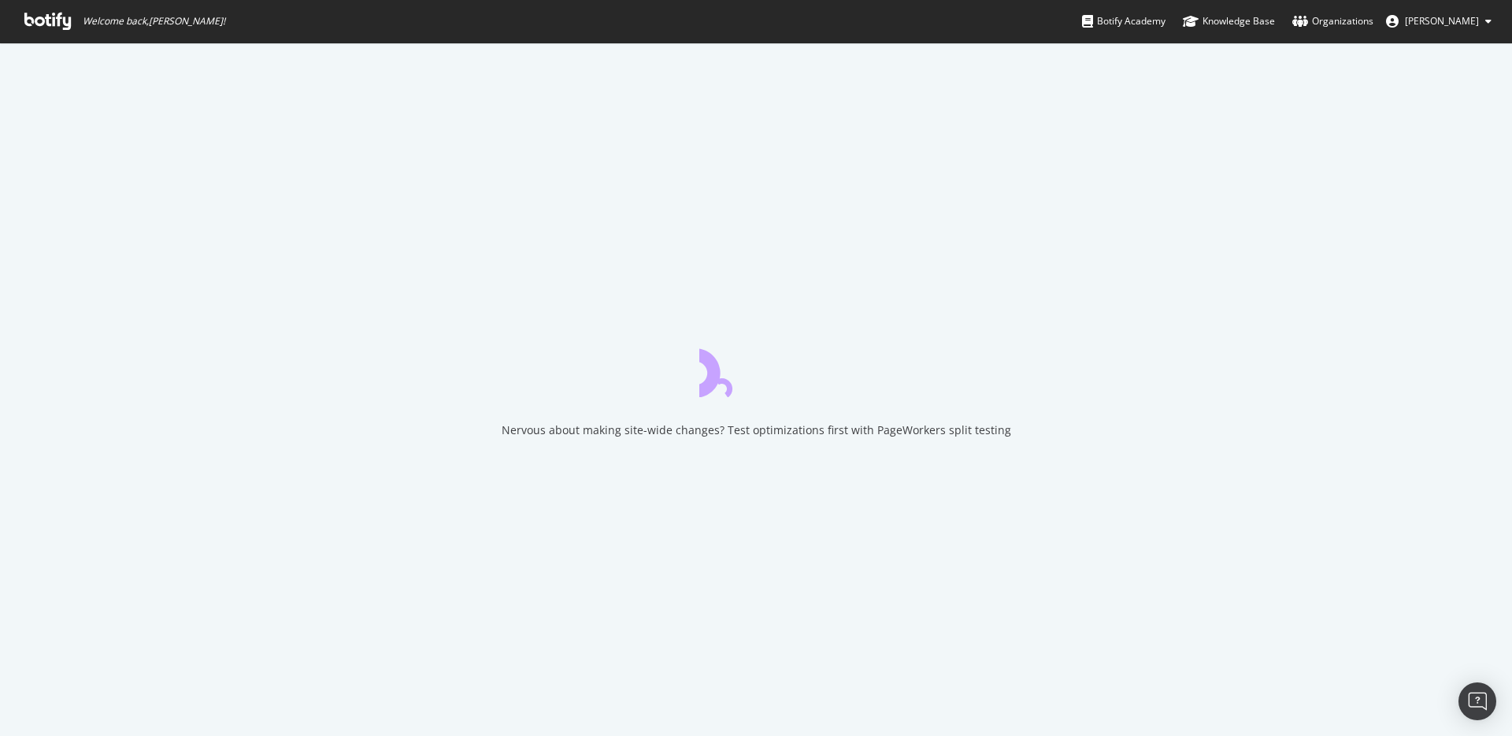 The width and height of the screenshot is (1512, 736). What do you see at coordinates (756, 369) in the screenshot?
I see `div: animation` at bounding box center [756, 369].